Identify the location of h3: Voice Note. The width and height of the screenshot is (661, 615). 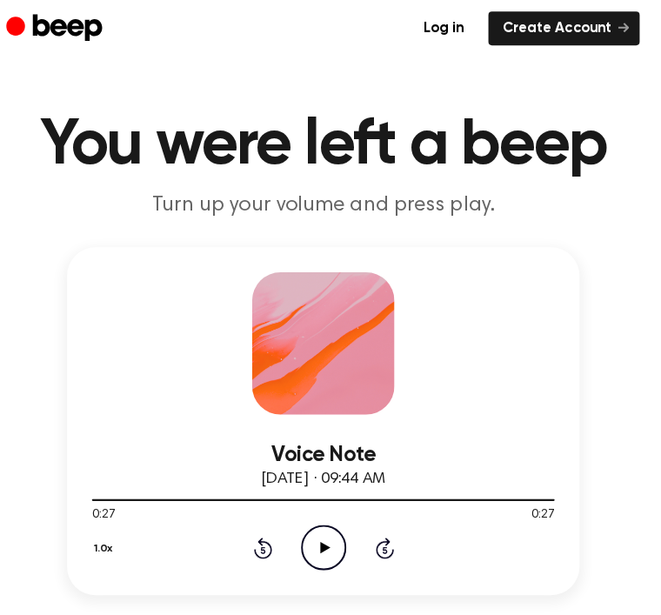
(330, 444).